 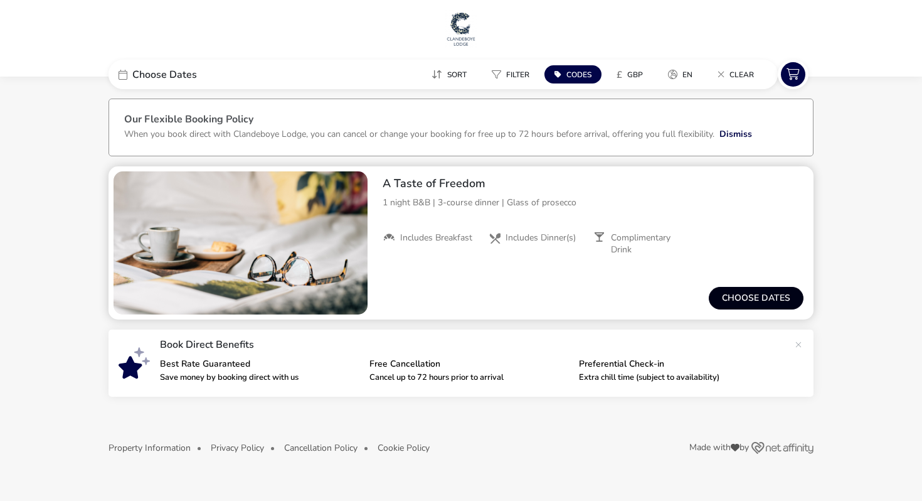 What do you see at coordinates (575, 74) in the screenshot?
I see `naf-pibe-menu-bar-item: Codes` at bounding box center [575, 74].